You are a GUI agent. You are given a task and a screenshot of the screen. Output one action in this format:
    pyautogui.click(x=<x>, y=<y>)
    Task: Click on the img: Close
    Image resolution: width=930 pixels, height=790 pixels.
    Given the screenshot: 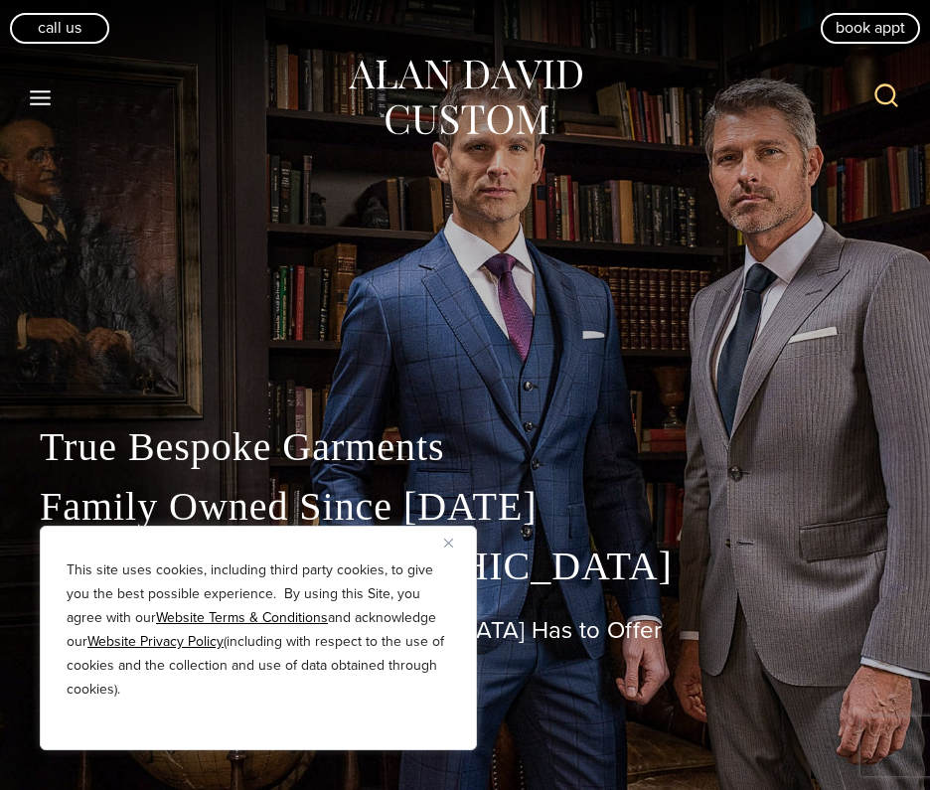 What is the action you would take?
    pyautogui.click(x=448, y=543)
    